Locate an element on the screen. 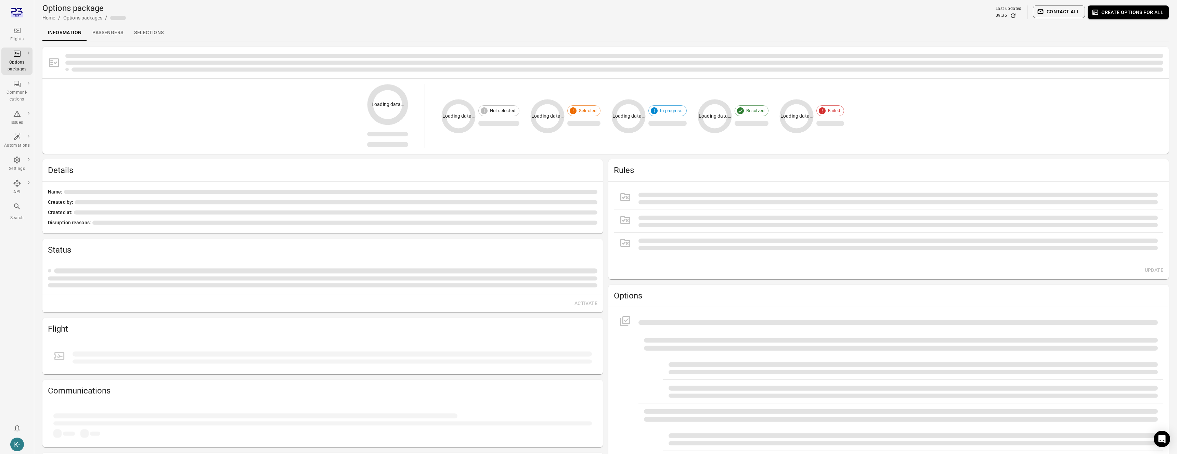 The height and width of the screenshot is (454, 1177). div: Options packages is located at coordinates (17, 66).